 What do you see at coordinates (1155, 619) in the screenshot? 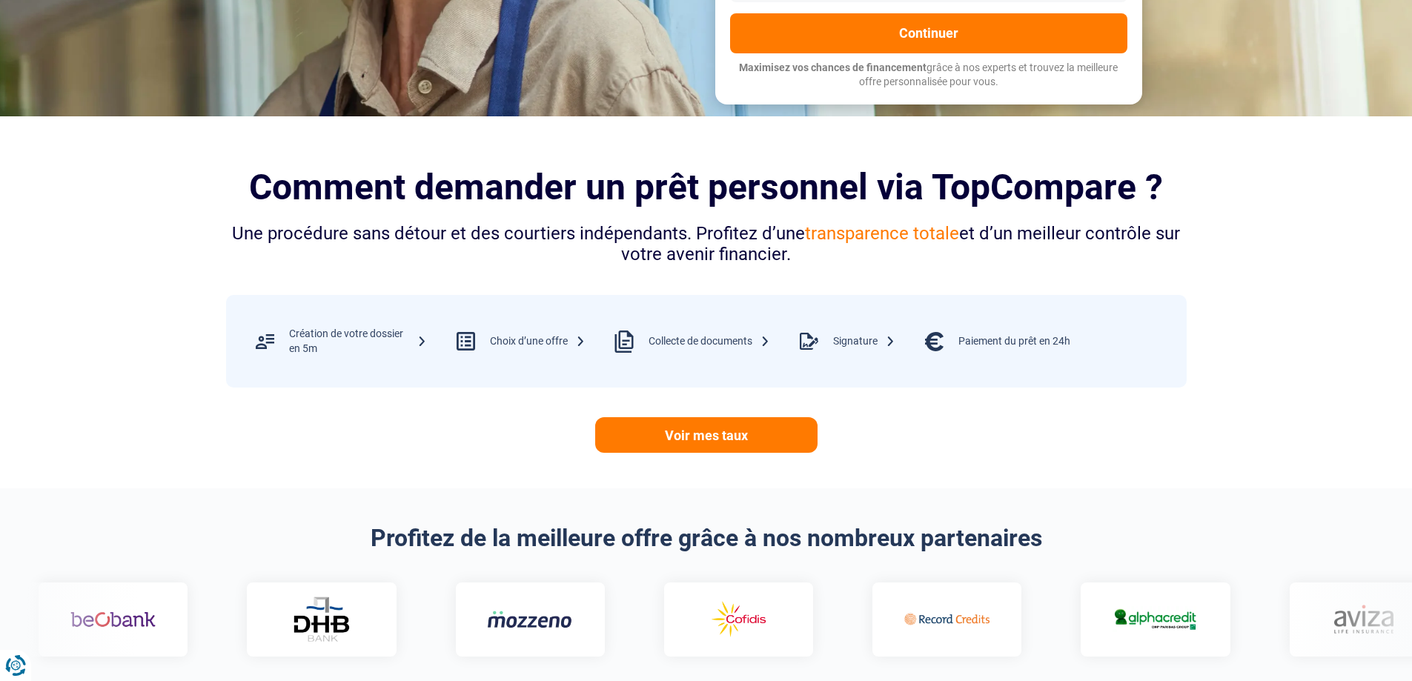
I see `img: Alphacredit` at bounding box center [1155, 619].